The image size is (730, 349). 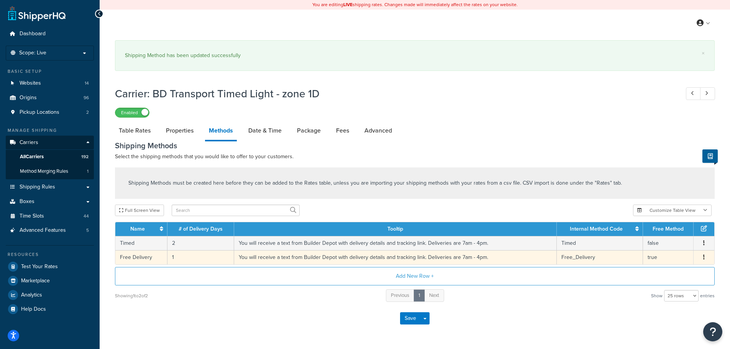 What do you see at coordinates (50, 98) in the screenshot?
I see `a: Origins96` at bounding box center [50, 98].